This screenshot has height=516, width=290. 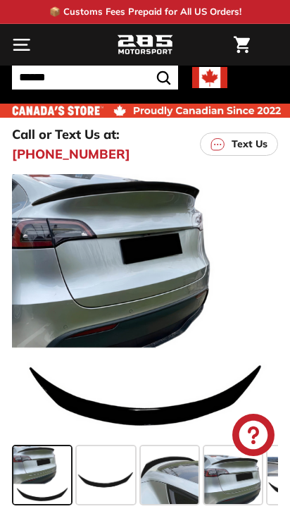 I want to click on p: Call or Text Us at:, so click(x=66, y=134).